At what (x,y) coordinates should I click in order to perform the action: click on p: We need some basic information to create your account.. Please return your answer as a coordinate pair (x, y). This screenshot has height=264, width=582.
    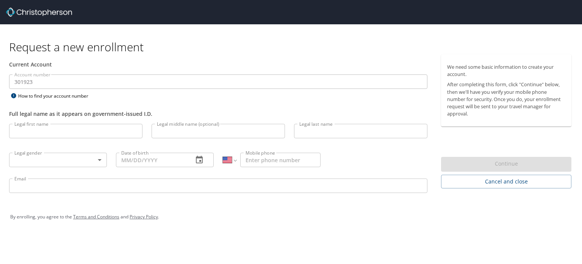
    Looking at the image, I should click on (507, 71).